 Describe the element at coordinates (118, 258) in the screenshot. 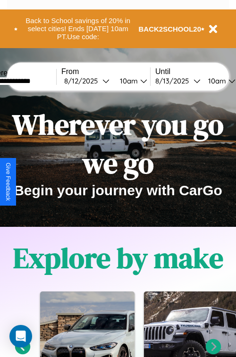

I see `h1: Explore by make` at that location.